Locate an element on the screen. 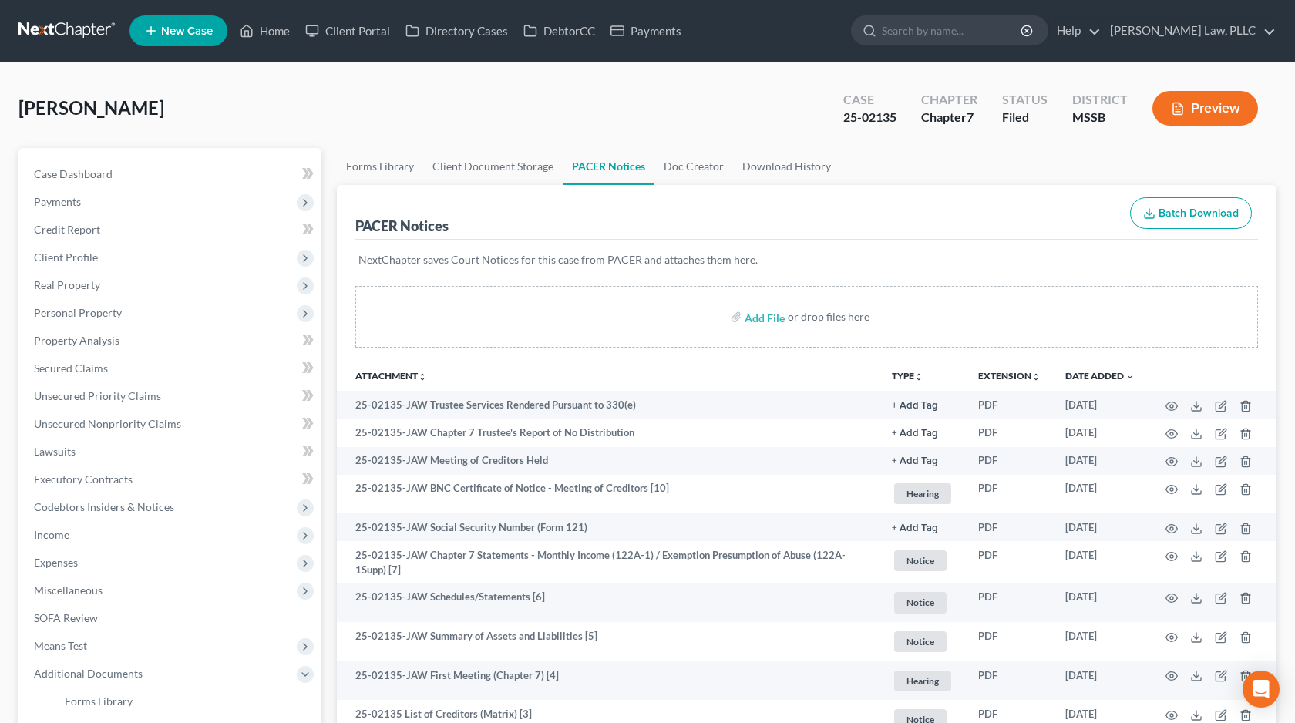 Image resolution: width=1295 pixels, height=723 pixels. button: Batch Download is located at coordinates (1191, 213).